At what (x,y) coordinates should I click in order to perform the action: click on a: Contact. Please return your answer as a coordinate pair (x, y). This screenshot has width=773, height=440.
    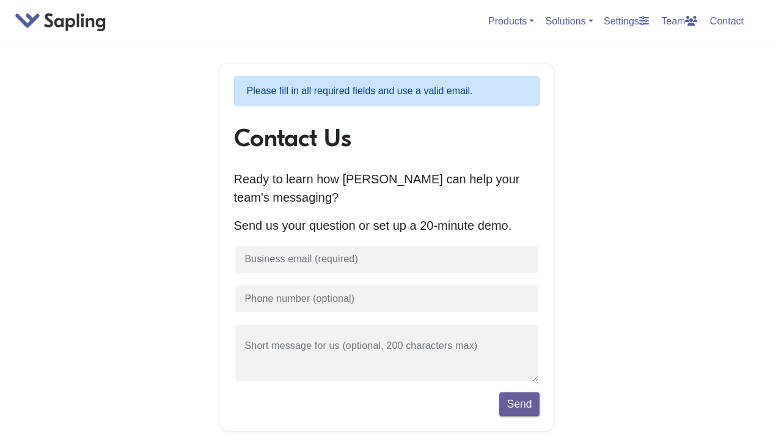
    Looking at the image, I should click on (727, 21).